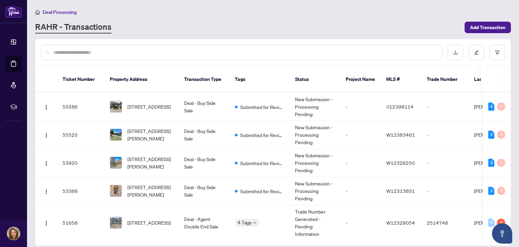 This screenshot has height=247, width=519. What do you see at coordinates (498, 52) in the screenshot?
I see `button: filter` at bounding box center [498, 52].